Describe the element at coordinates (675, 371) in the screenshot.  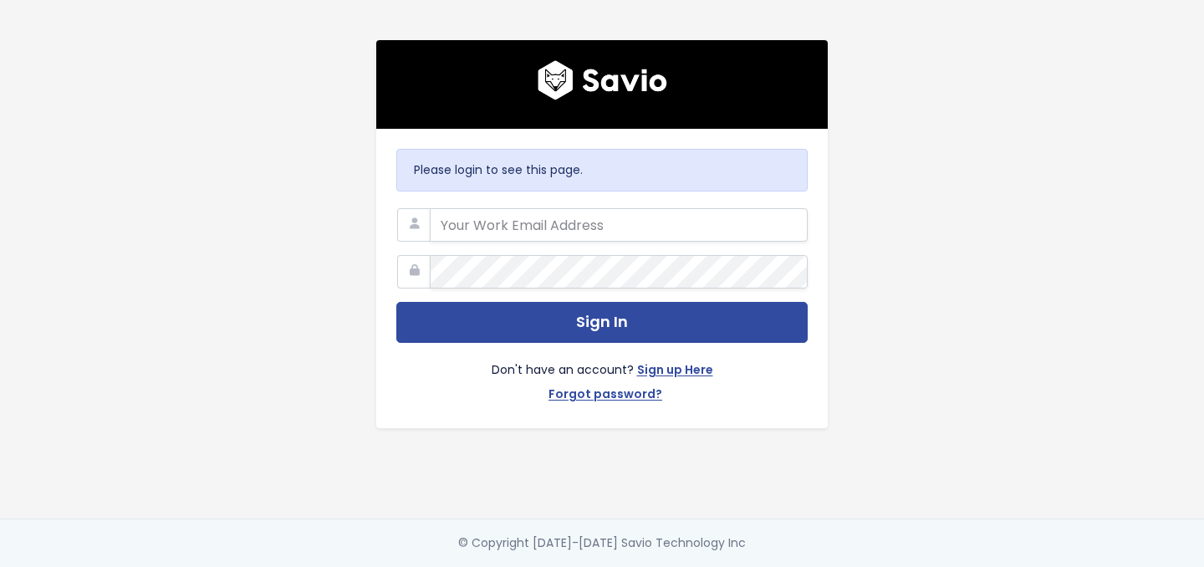
I see `a: Sign up Here` at that location.